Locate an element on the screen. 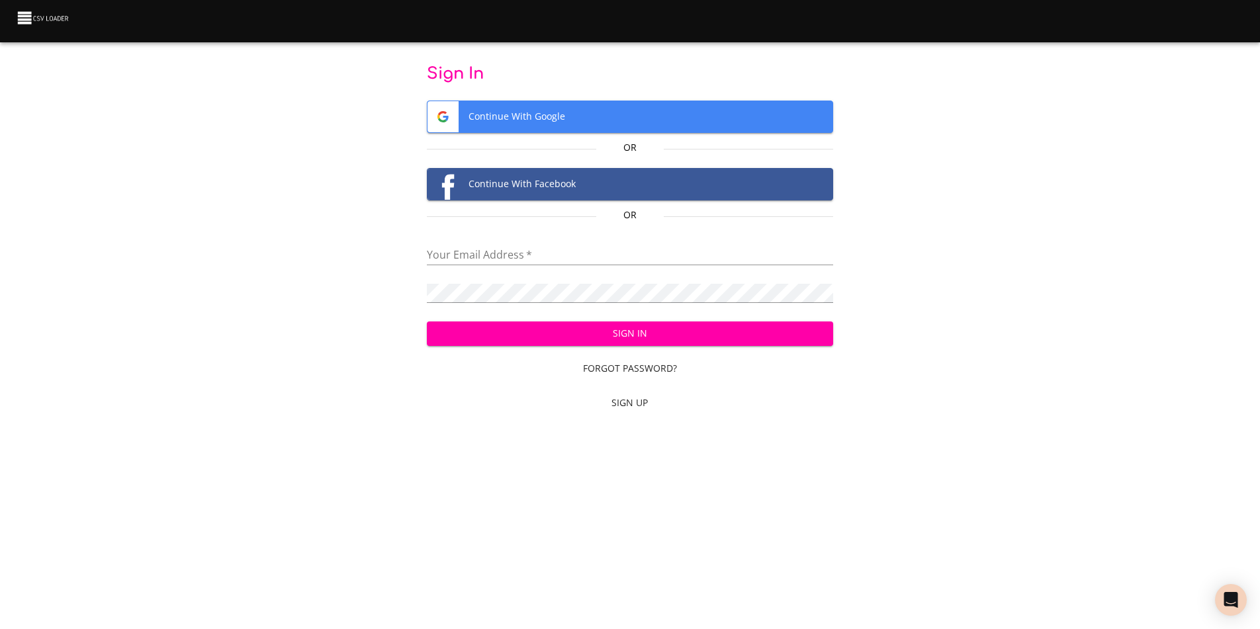 Image resolution: width=1260 pixels, height=629 pixels. p: Sign In is located at coordinates (629, 74).